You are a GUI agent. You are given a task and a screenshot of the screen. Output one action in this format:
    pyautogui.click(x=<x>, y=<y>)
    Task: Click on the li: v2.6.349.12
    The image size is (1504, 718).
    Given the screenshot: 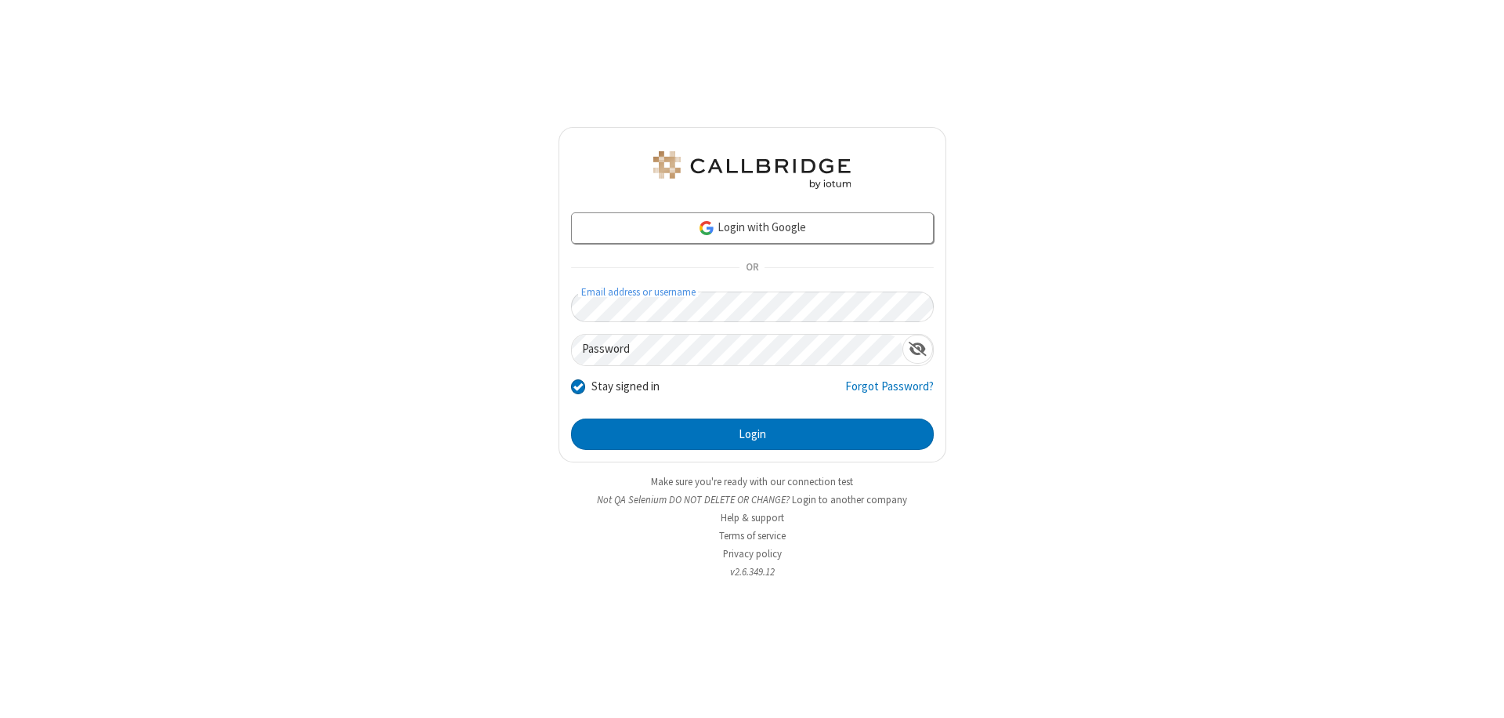 What is the action you would take?
    pyautogui.click(x=752, y=571)
    